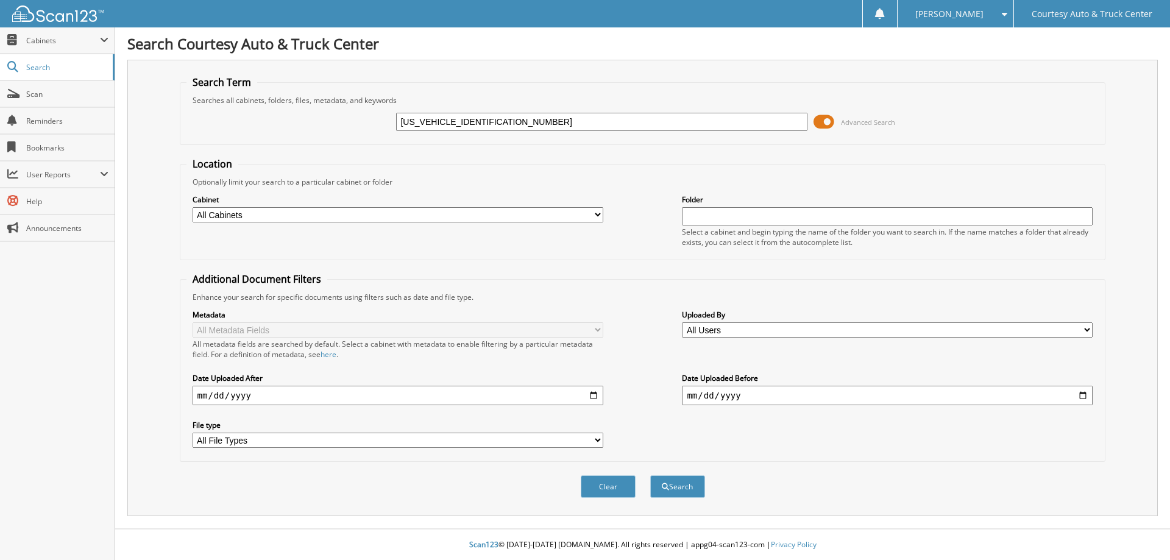 The height and width of the screenshot is (560, 1170). I want to click on button: Clear, so click(608, 486).